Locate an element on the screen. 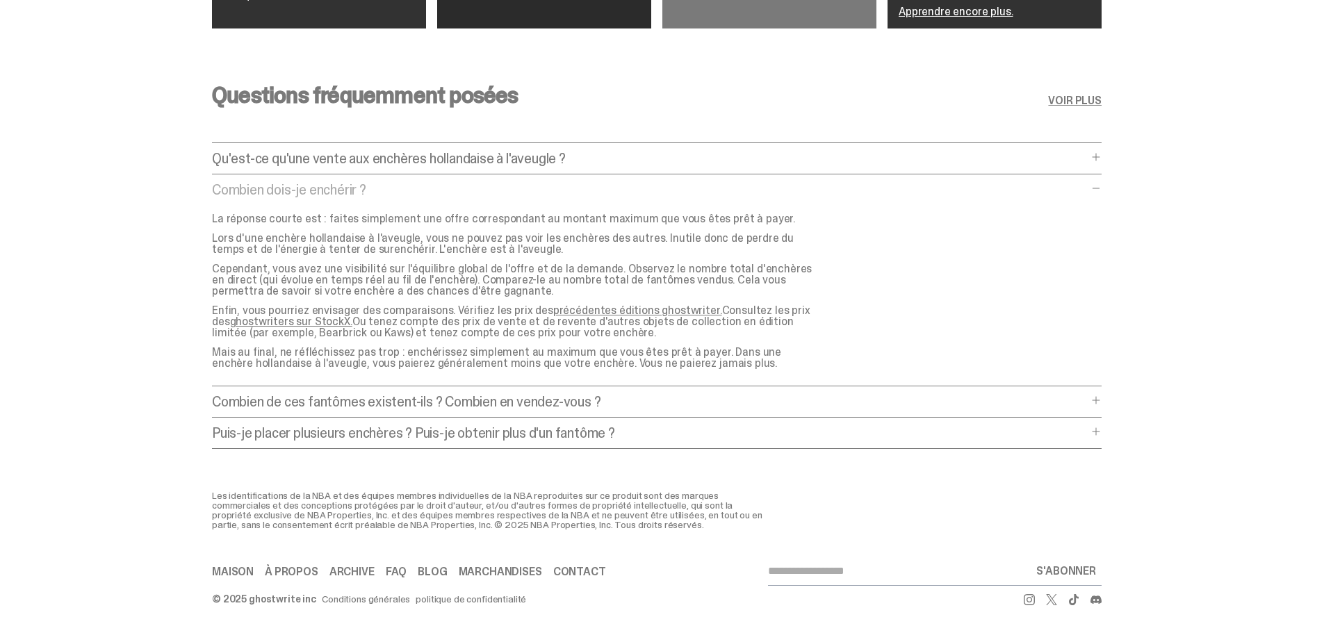 This screenshot has height=633, width=1324. button: S'ABONNER is located at coordinates (1066, 571).